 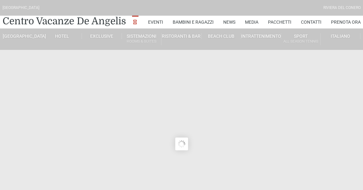 I want to click on a: Centro Vacanze De Angelis, so click(x=64, y=21).